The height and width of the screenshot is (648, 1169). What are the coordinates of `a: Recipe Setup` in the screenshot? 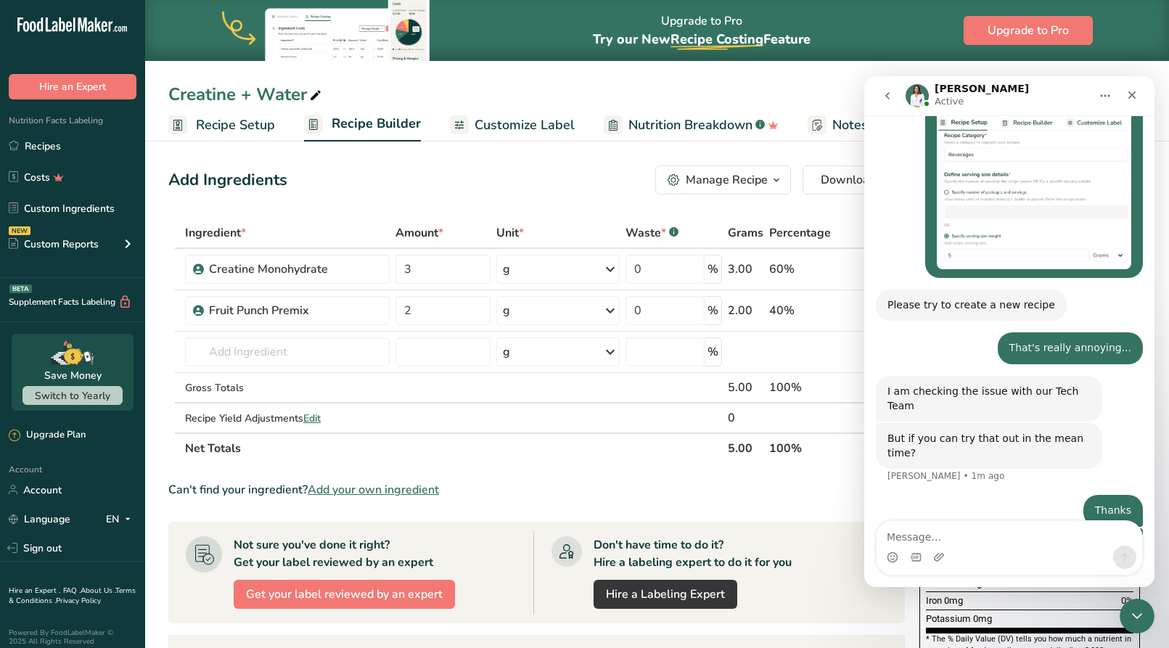 It's located at (221, 125).